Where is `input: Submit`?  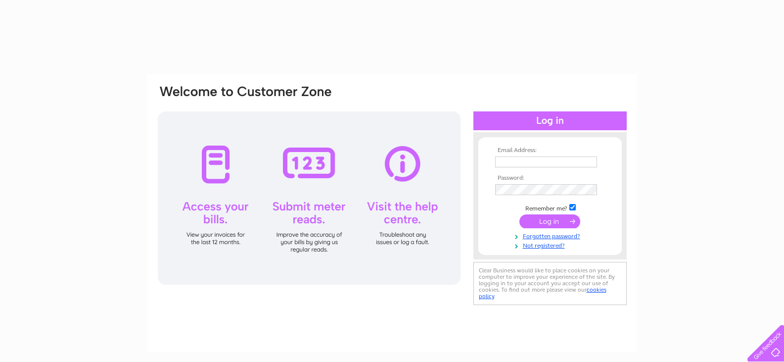
input: Submit is located at coordinates (550, 221).